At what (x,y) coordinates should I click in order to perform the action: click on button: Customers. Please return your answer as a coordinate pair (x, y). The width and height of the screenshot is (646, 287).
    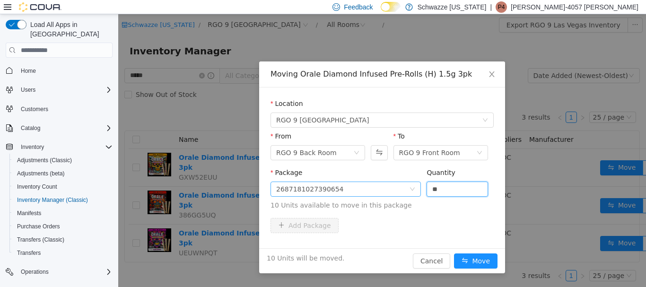
    Looking at the image, I should click on (59, 109).